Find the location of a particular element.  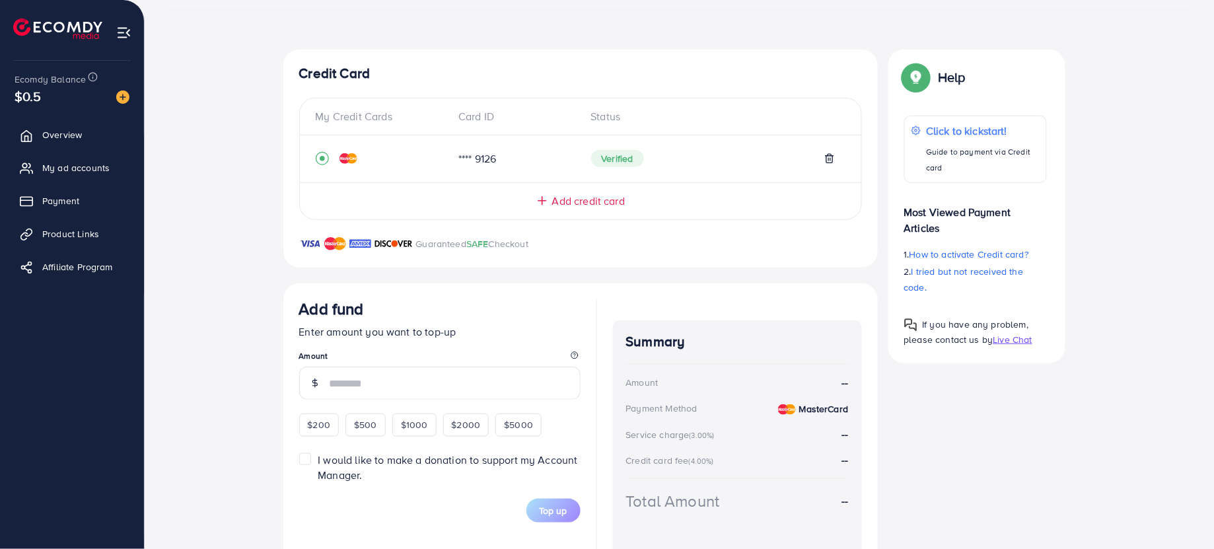

span: If you have any problem, please contact us by is located at coordinates (967, 332).